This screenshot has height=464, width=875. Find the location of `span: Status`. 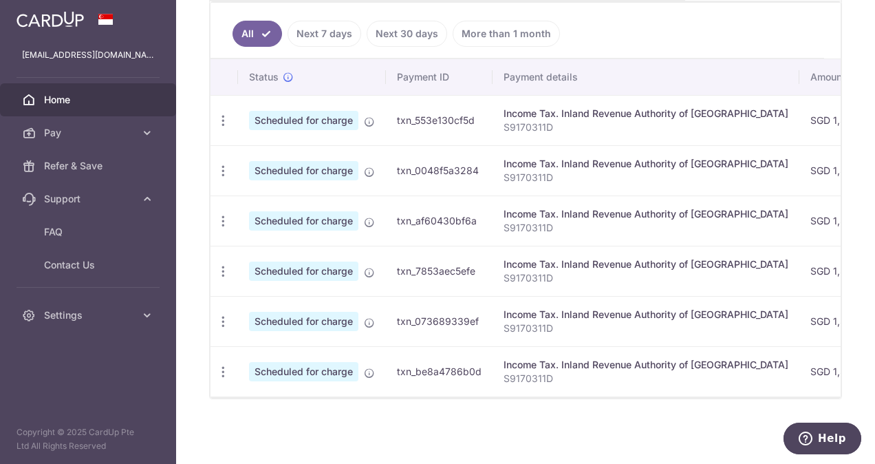

span: Status is located at coordinates (264, 77).